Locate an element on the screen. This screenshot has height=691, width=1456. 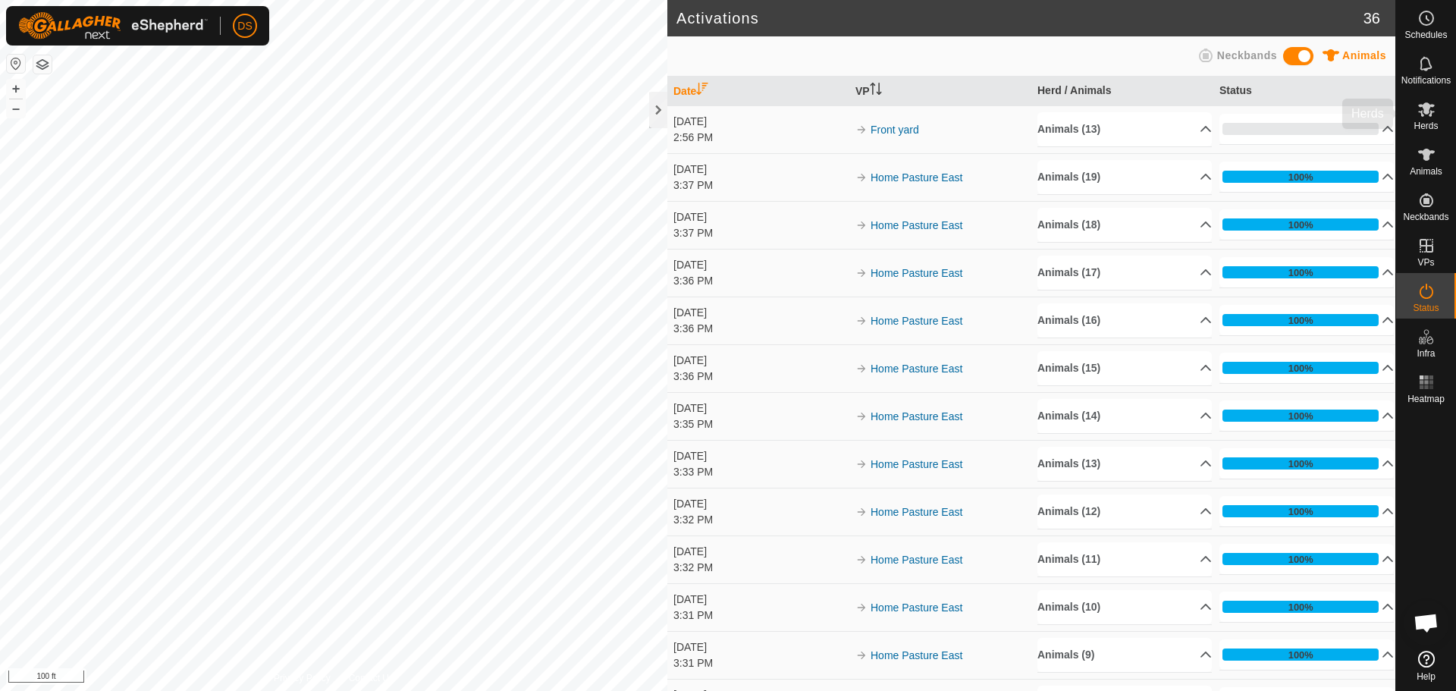
span: DS is located at coordinates (244, 26).